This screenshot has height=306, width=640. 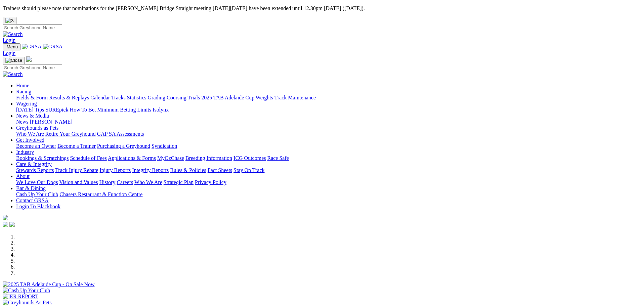 I want to click on a: Results & Replays, so click(x=69, y=97).